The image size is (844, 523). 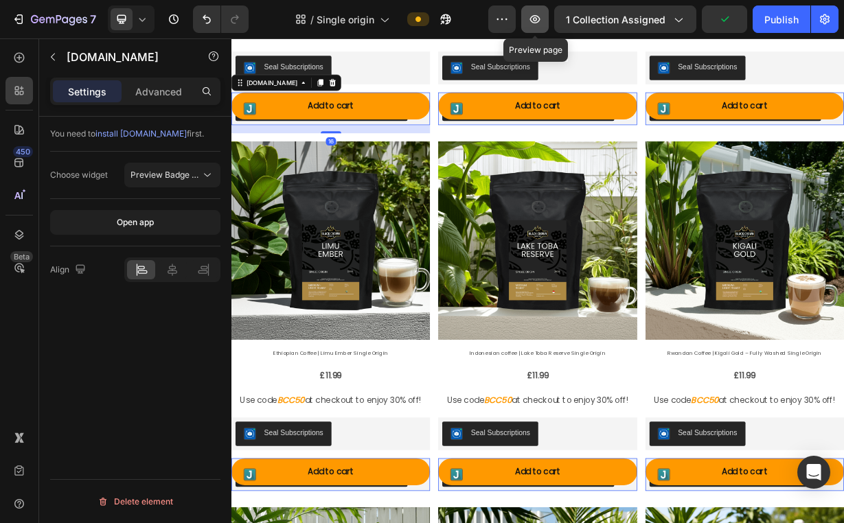 I want to click on div: 16, so click(x=134, y=139).